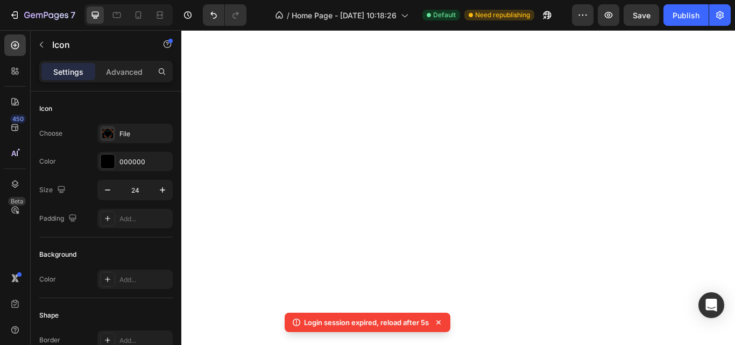  Describe the element at coordinates (49, 315) in the screenshot. I see `div: Shape` at that location.